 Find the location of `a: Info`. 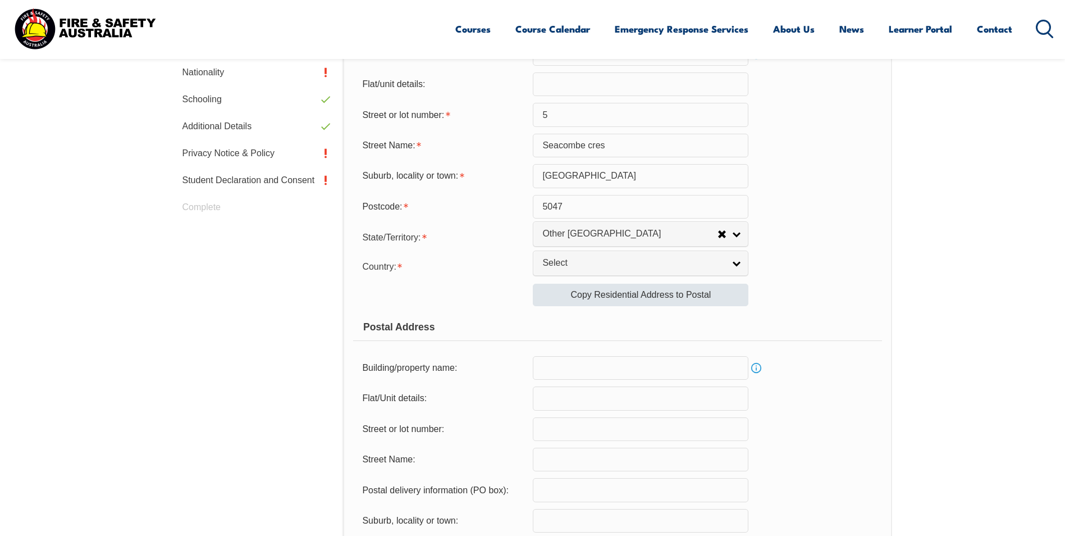

a: Info is located at coordinates (757, 368).